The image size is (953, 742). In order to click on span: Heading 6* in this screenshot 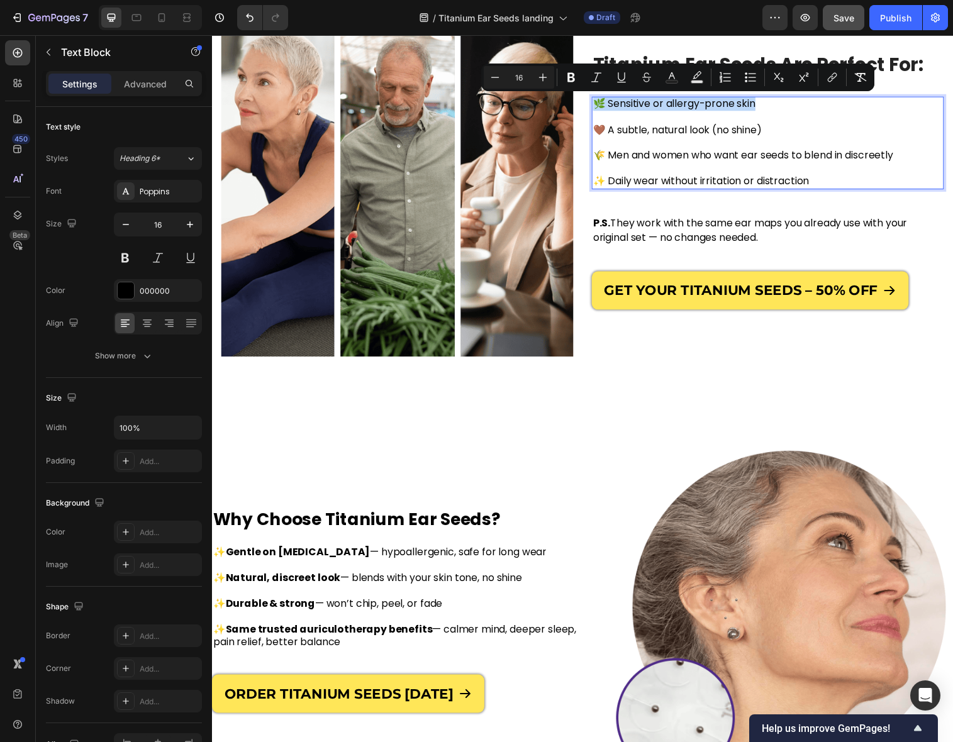, I will do `click(140, 158)`.